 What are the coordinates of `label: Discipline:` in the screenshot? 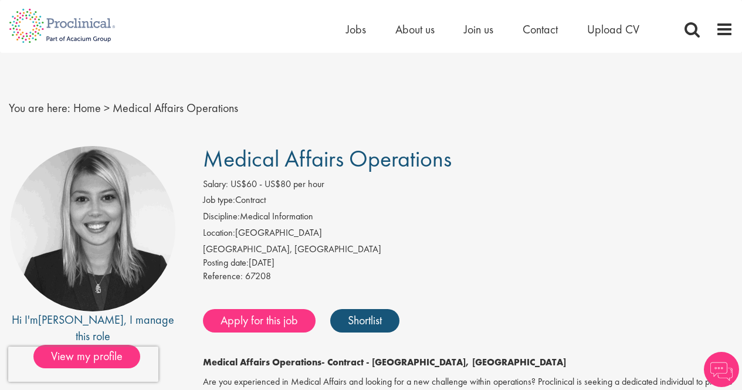 It's located at (221, 216).